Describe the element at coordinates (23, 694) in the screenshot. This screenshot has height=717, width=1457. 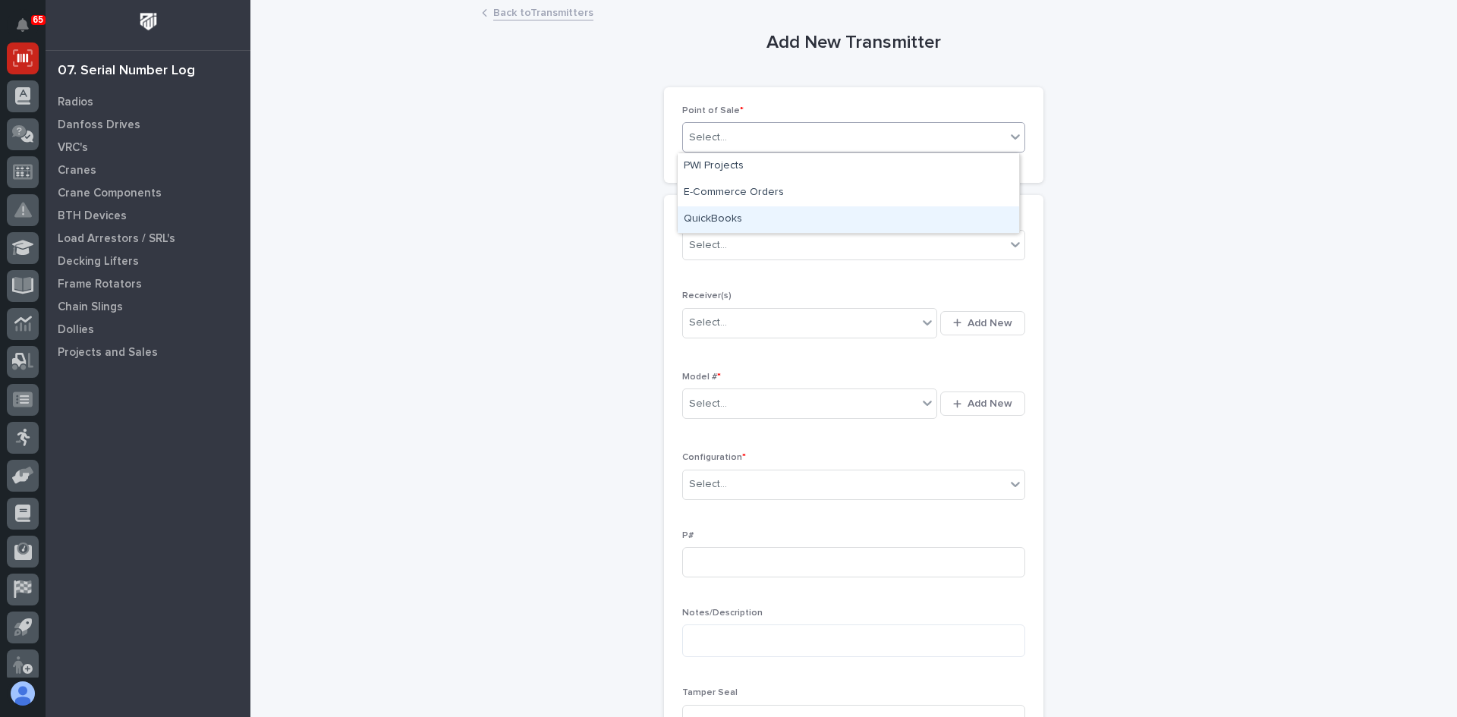
I see `button: users-avatar` at that location.